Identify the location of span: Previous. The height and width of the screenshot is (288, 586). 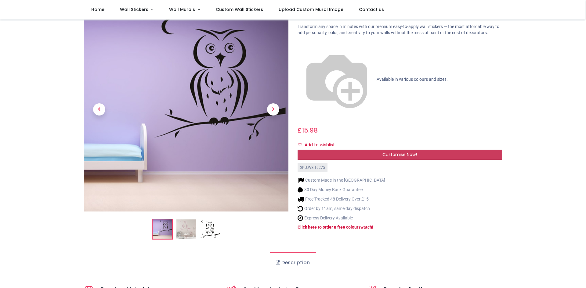
(99, 110).